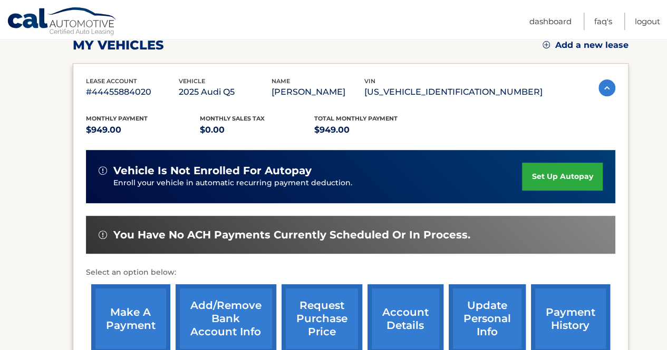  I want to click on a: Add a new lease, so click(585, 45).